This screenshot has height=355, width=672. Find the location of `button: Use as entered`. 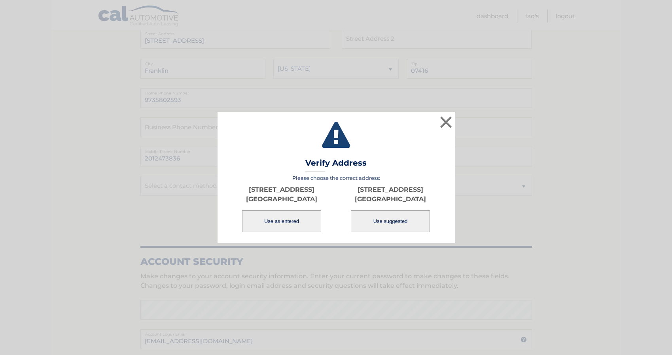

button: Use as entered is located at coordinates (281, 221).